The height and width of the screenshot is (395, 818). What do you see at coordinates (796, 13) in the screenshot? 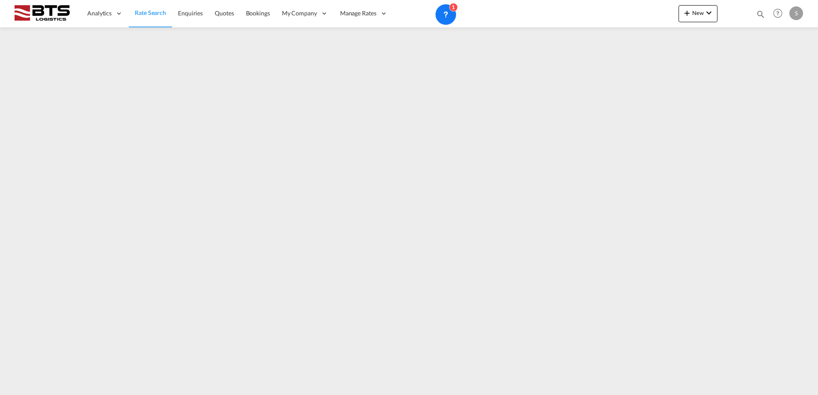
I see `div: S` at bounding box center [796, 13].